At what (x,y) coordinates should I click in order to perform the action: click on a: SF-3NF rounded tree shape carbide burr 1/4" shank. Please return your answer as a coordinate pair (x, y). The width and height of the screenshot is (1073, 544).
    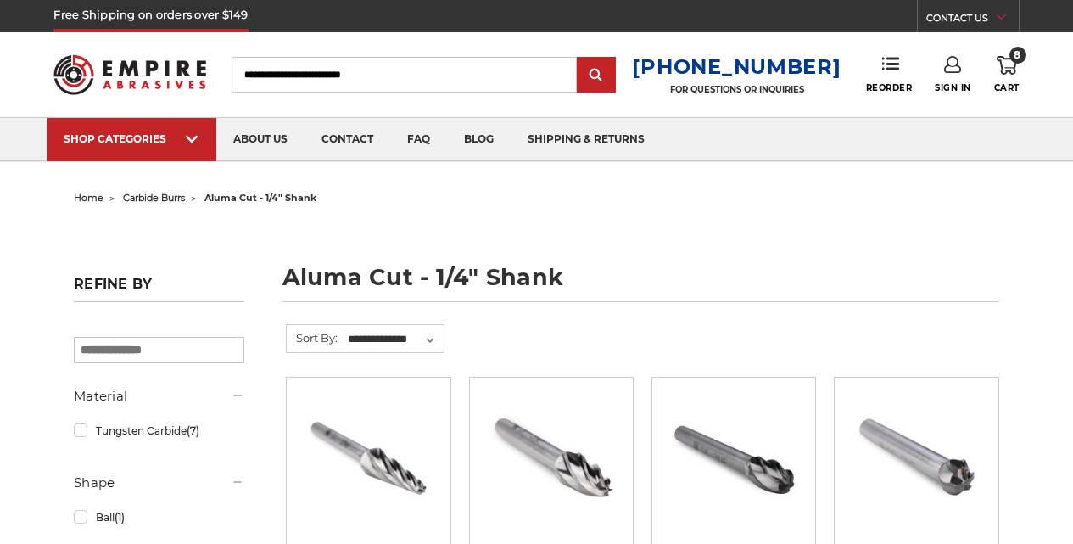
    Looking at the image, I should click on (551, 459).